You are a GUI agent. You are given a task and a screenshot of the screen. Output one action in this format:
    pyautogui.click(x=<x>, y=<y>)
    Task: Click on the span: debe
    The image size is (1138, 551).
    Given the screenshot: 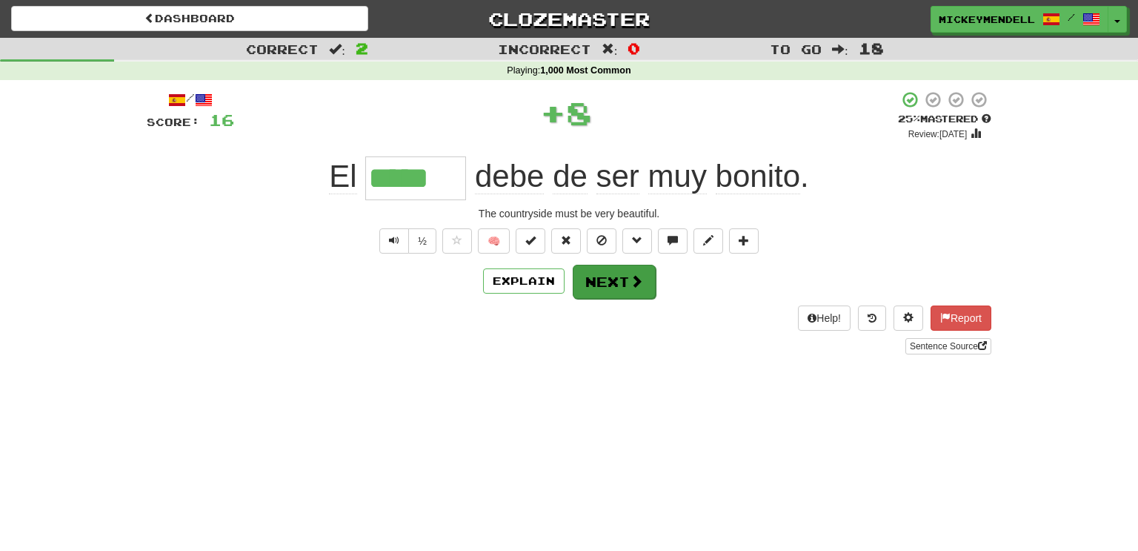 What is the action you would take?
    pyautogui.click(x=509, y=176)
    